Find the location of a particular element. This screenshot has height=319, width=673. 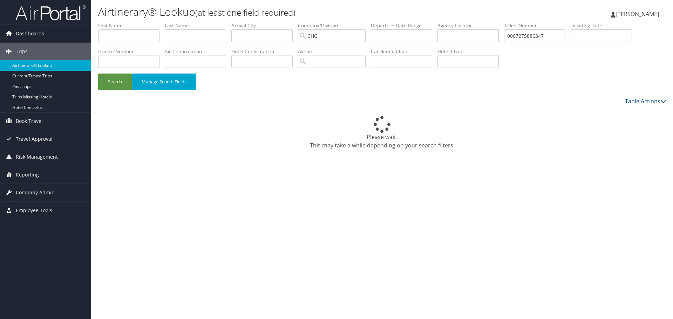

span: Risk Management is located at coordinates (37, 157).